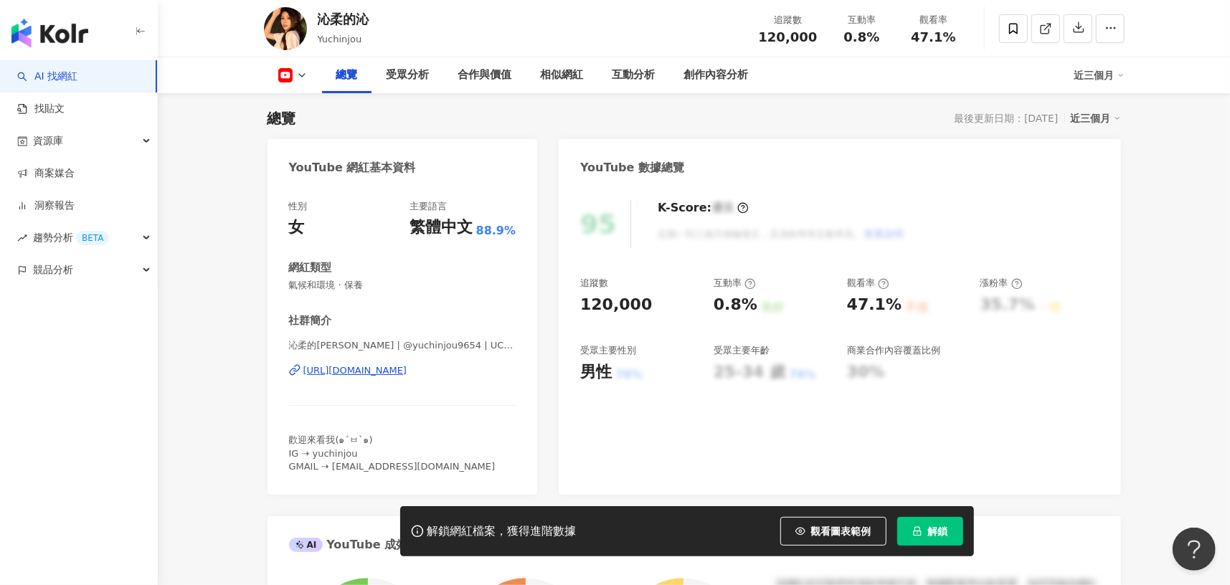 This screenshot has width=1230, height=585. What do you see at coordinates (343, 19) in the screenshot?
I see `div: 沁柔的沁` at bounding box center [343, 19].